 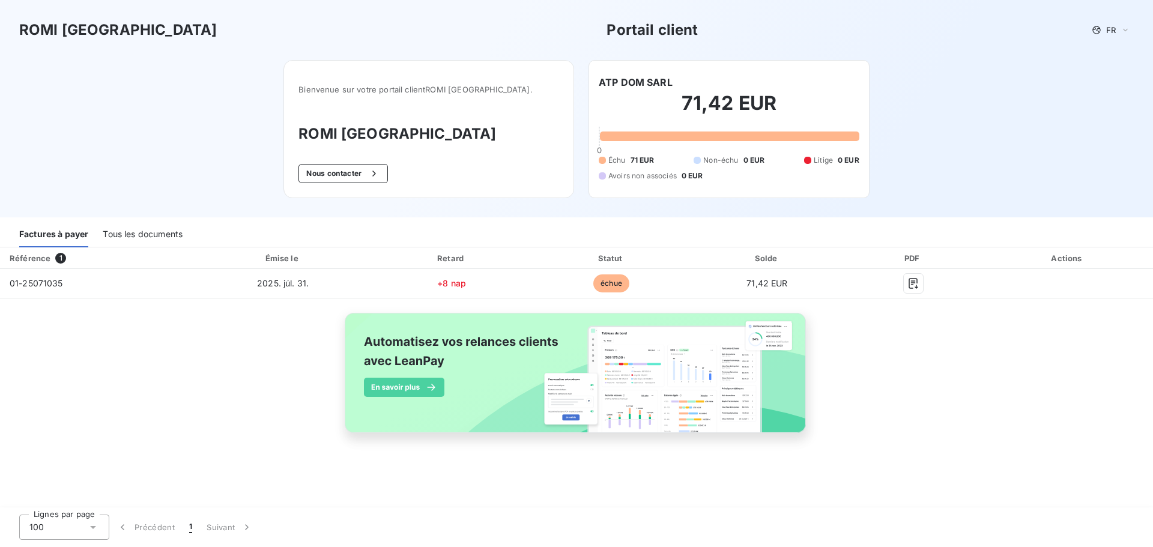 What do you see at coordinates (145, 527) in the screenshot?
I see `button: Précédent` at bounding box center [145, 527].